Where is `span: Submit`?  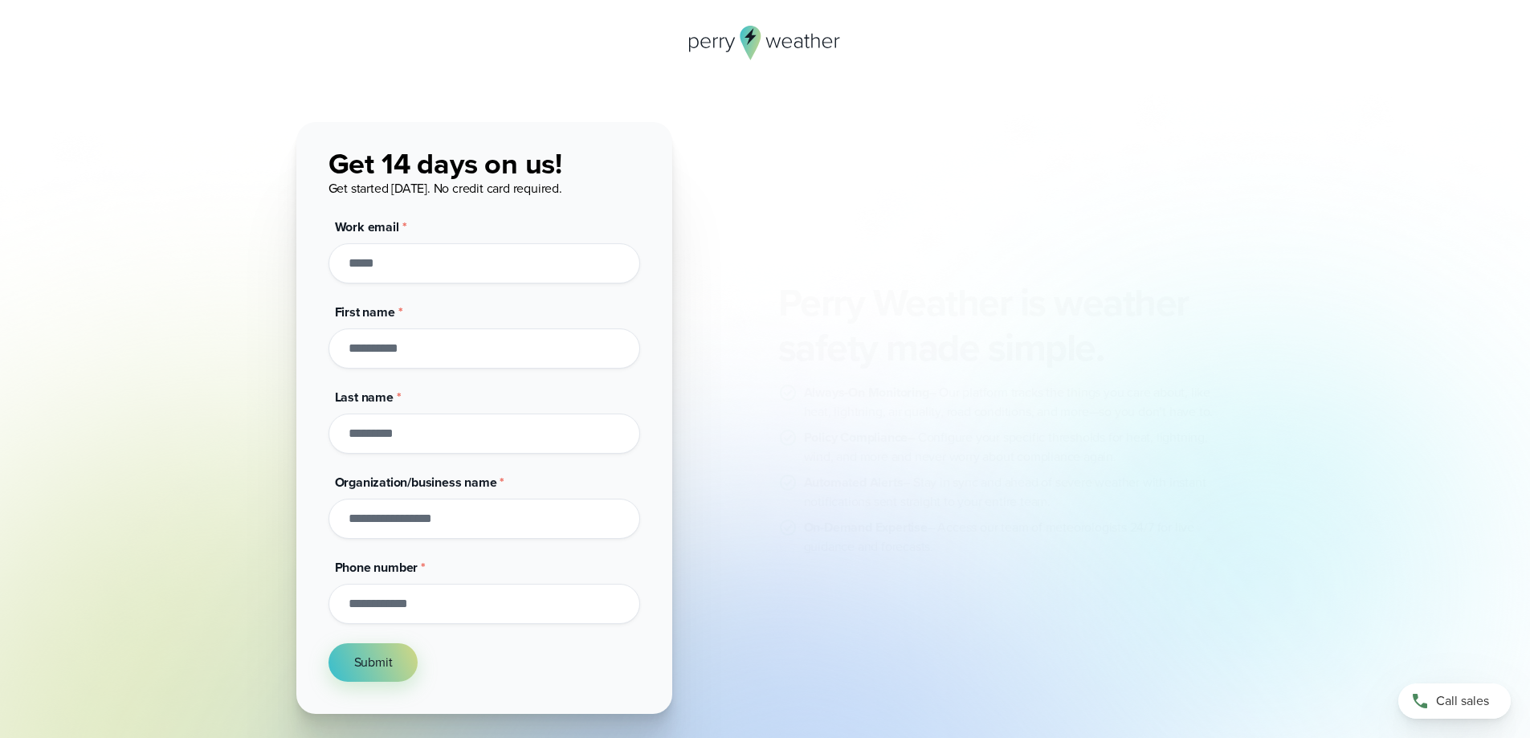
span: Submit is located at coordinates (374, 663).